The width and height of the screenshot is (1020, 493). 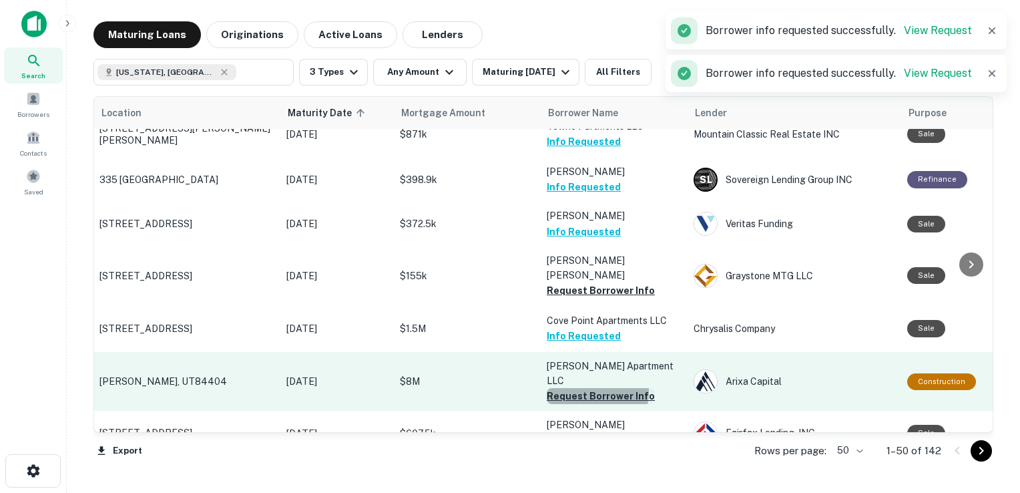 What do you see at coordinates (467, 433) in the screenshot?
I see `p: $607.5k` at bounding box center [467, 433].